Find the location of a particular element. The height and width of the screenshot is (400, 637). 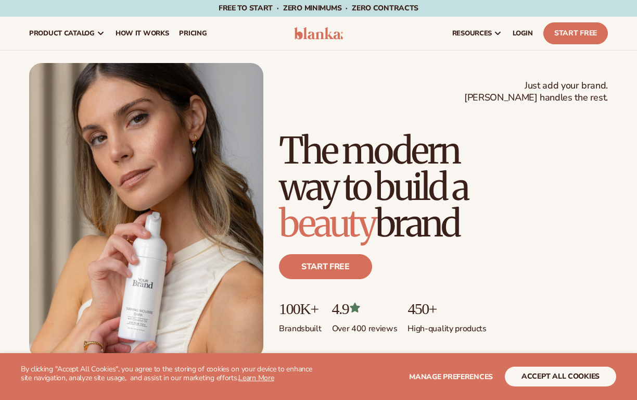

span: product catalog is located at coordinates (62, 33).